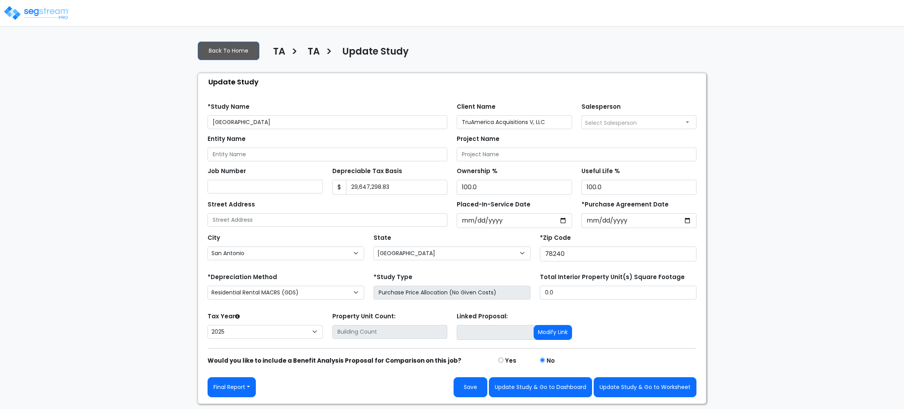 This screenshot has width=904, height=409. Describe the element at coordinates (514, 187) in the screenshot. I see `input: Ownership` at that location.